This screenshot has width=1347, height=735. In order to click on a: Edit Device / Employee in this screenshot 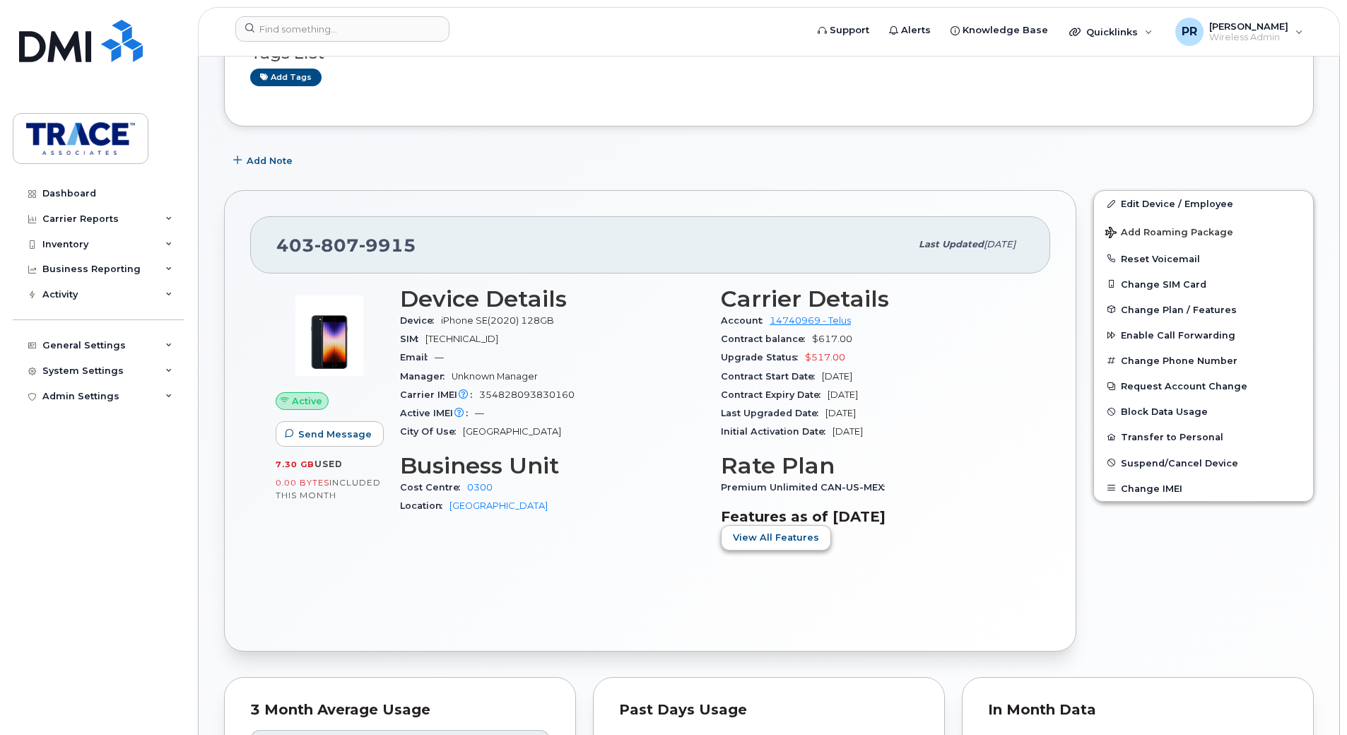, I will do `click(1203, 204)`.